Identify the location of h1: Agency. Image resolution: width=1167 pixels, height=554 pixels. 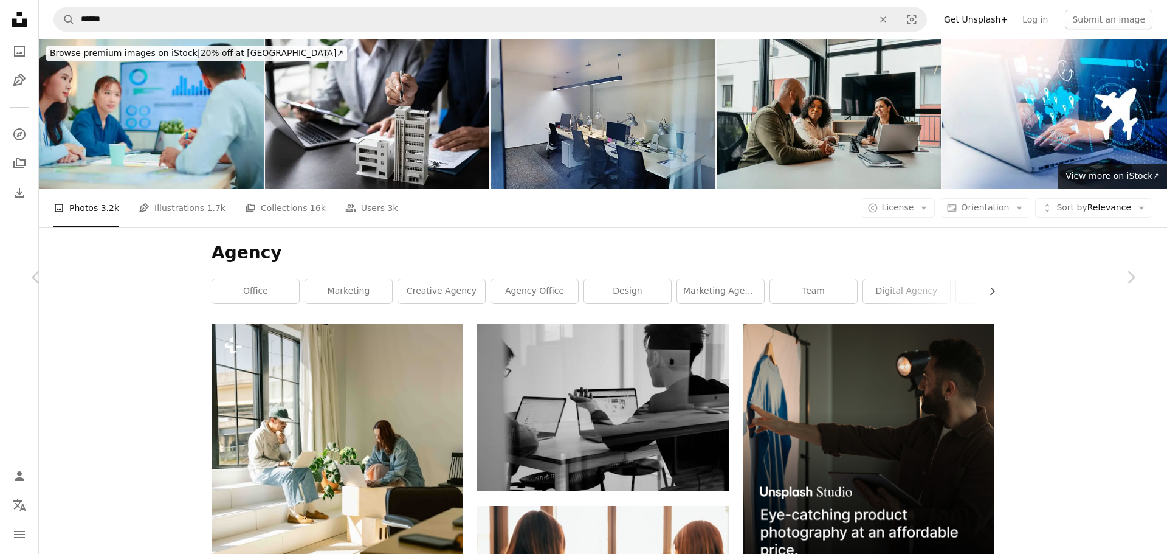
(603, 253).